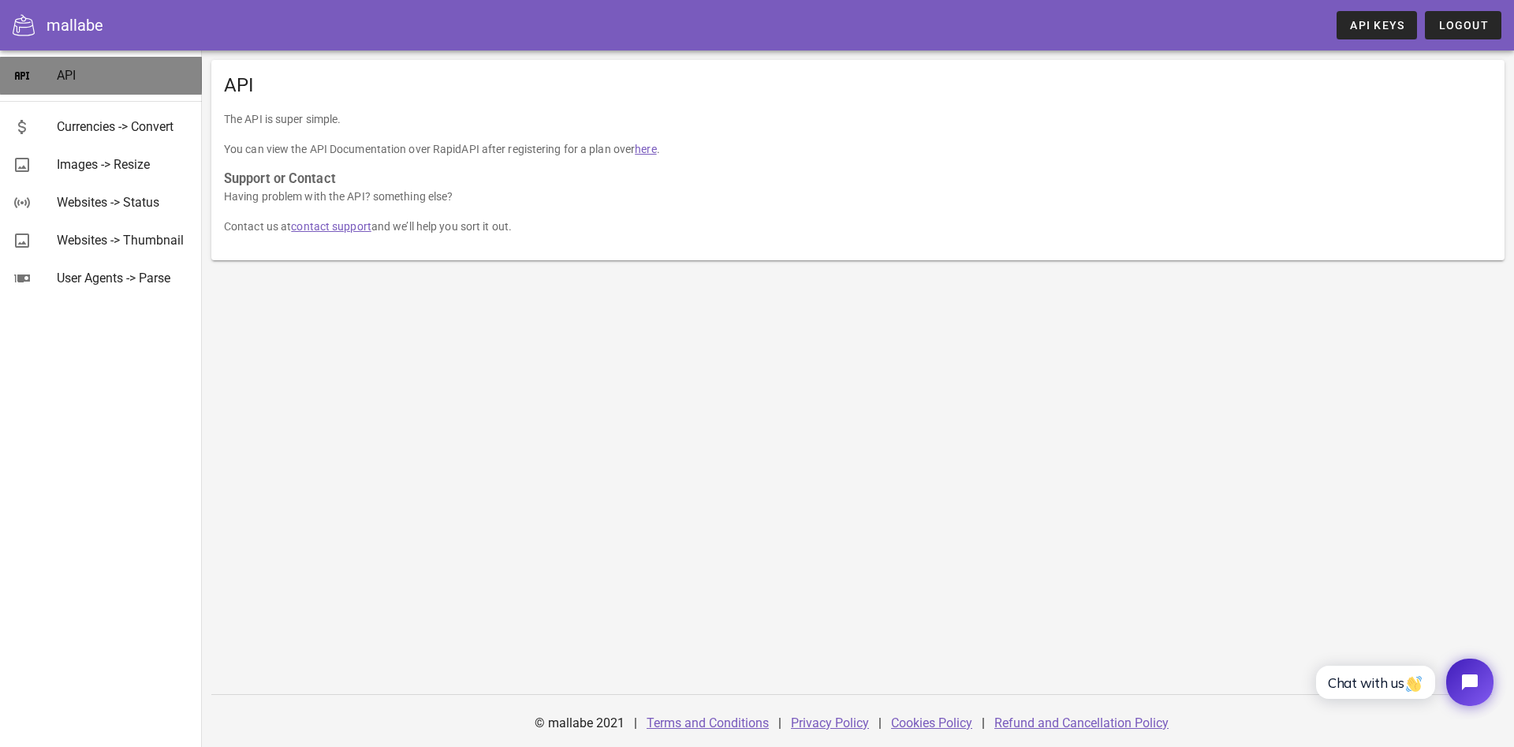 This screenshot has width=1514, height=747. What do you see at coordinates (1463, 25) in the screenshot?
I see `button: Logout` at bounding box center [1463, 25].